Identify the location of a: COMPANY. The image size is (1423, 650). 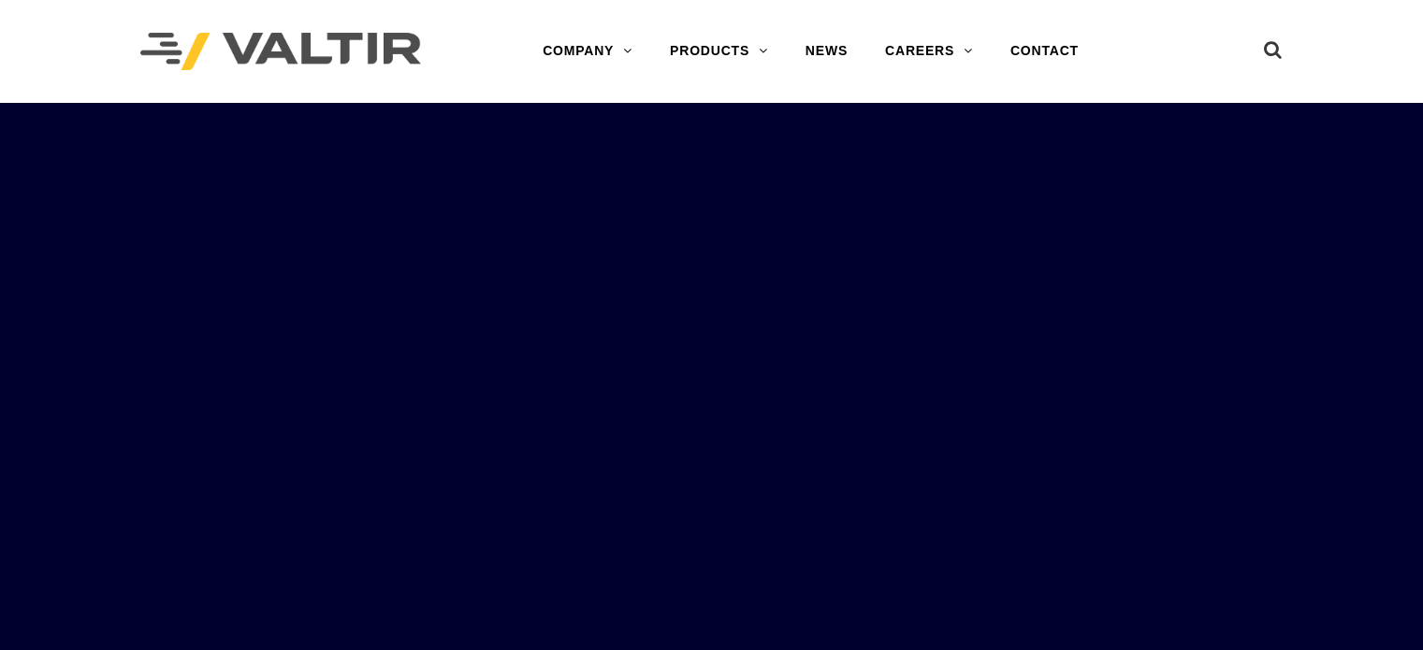
(588, 51).